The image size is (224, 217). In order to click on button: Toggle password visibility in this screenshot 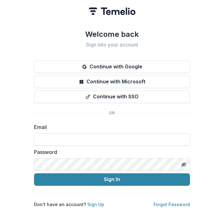, I will do `click(184, 164)`.